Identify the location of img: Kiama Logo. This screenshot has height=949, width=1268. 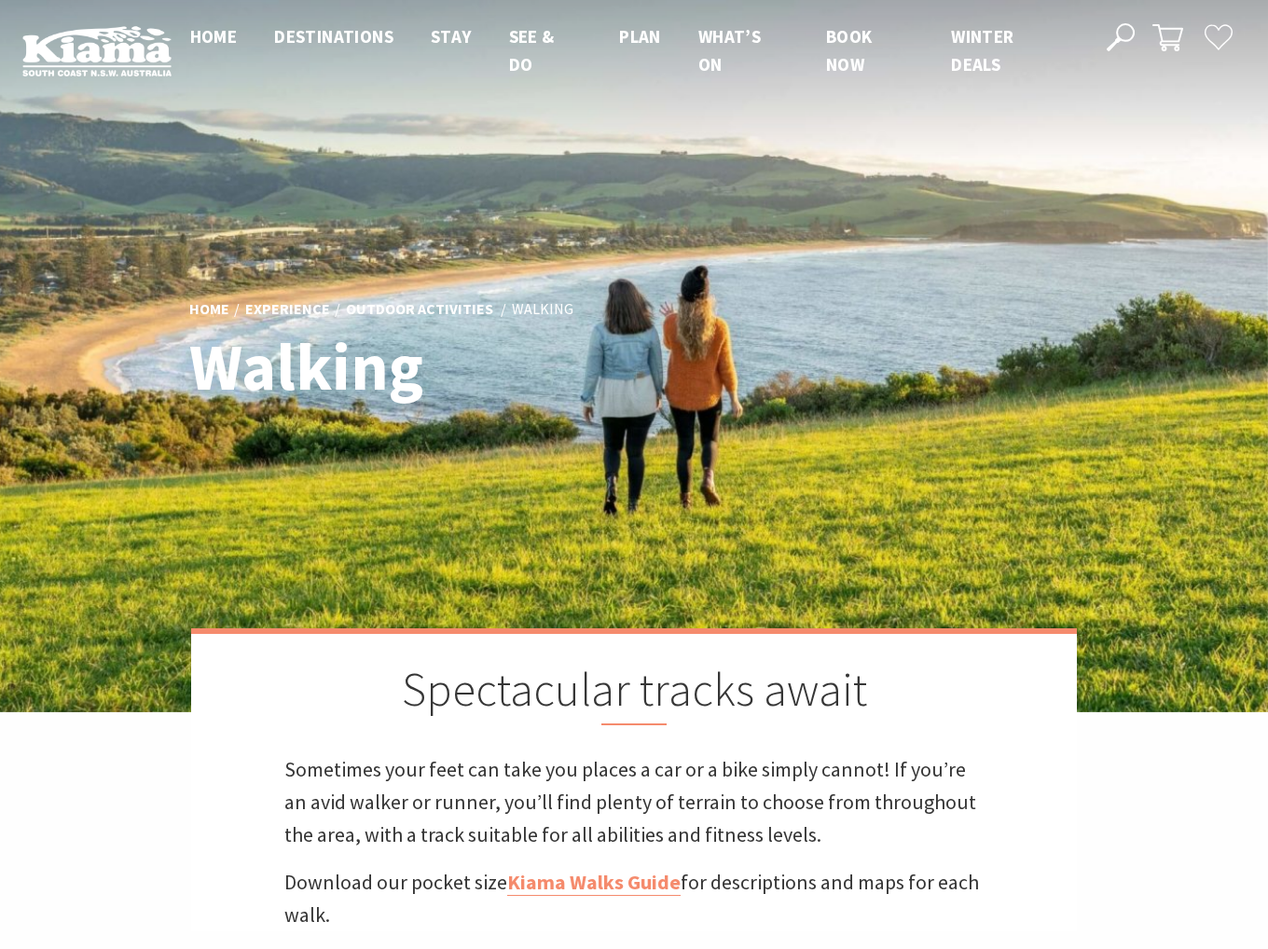
(97, 50).